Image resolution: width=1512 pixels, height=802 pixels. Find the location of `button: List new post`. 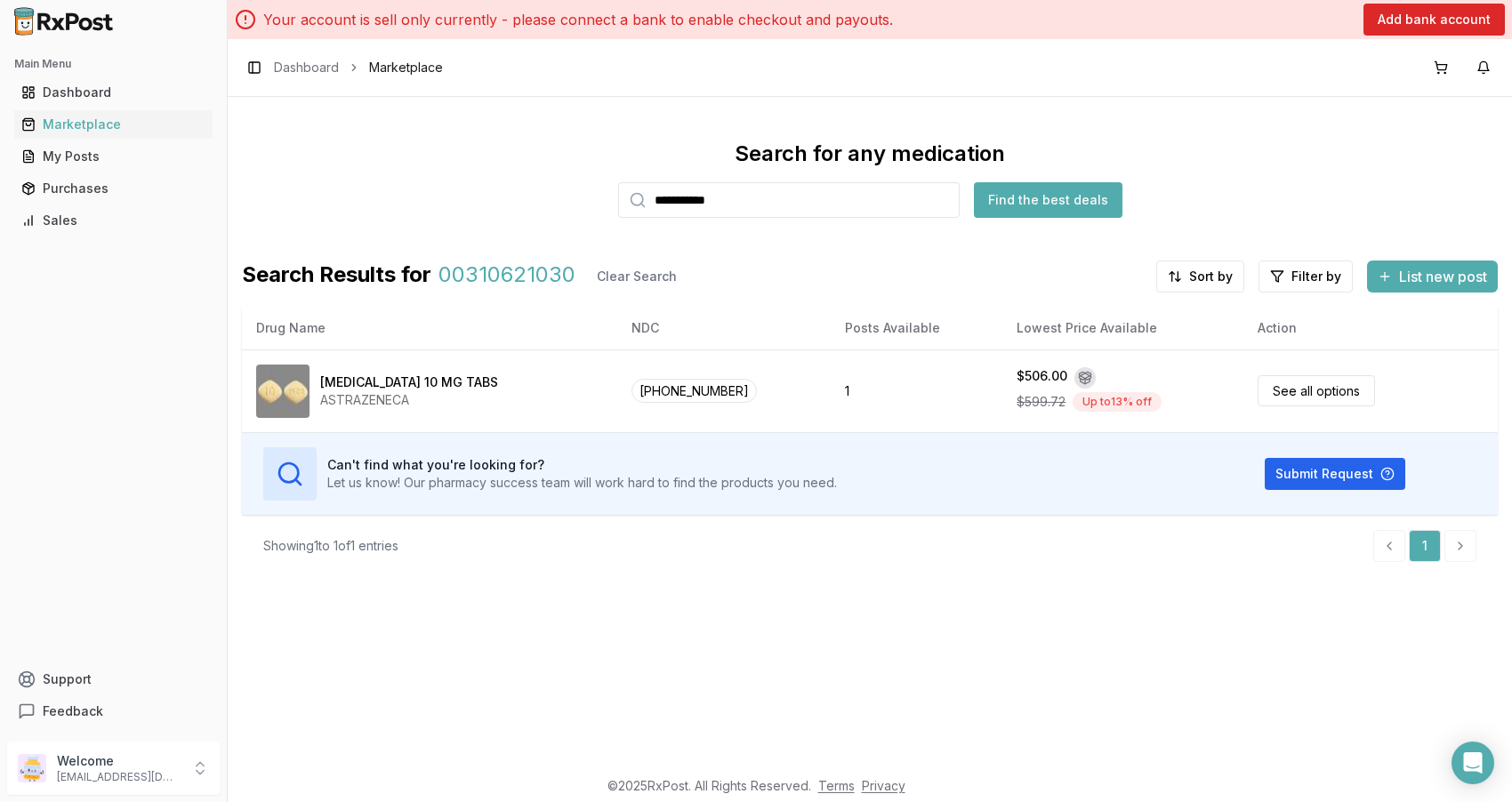

button: List new post is located at coordinates (1432, 277).